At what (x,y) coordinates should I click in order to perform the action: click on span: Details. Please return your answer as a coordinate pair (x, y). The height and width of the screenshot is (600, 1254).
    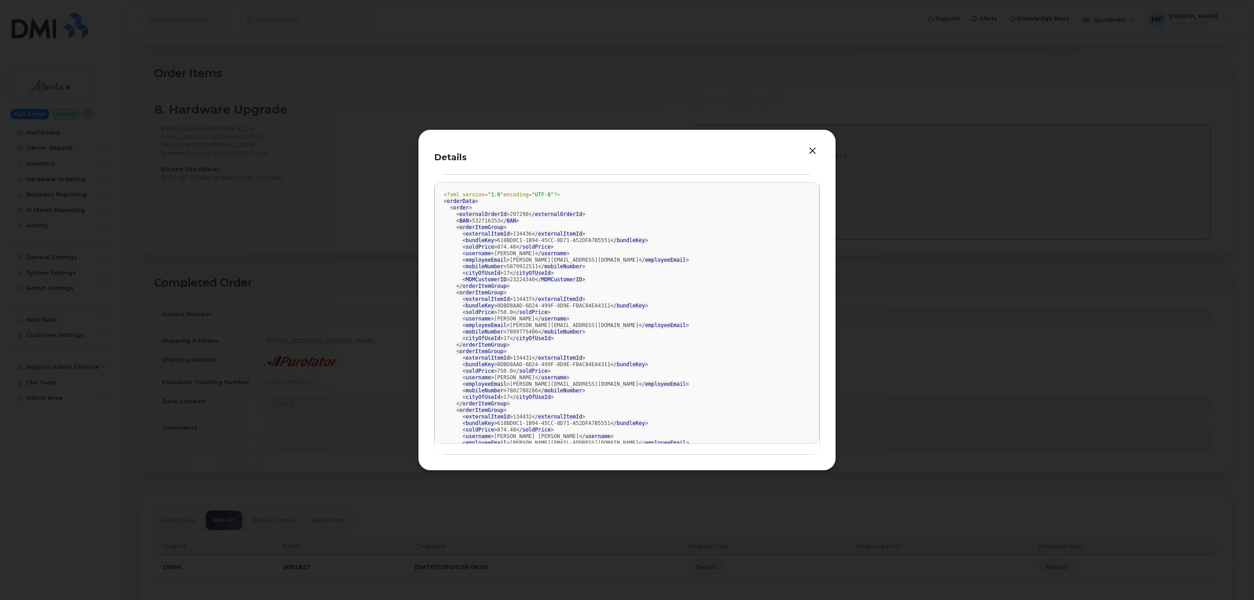
    Looking at the image, I should click on (450, 157).